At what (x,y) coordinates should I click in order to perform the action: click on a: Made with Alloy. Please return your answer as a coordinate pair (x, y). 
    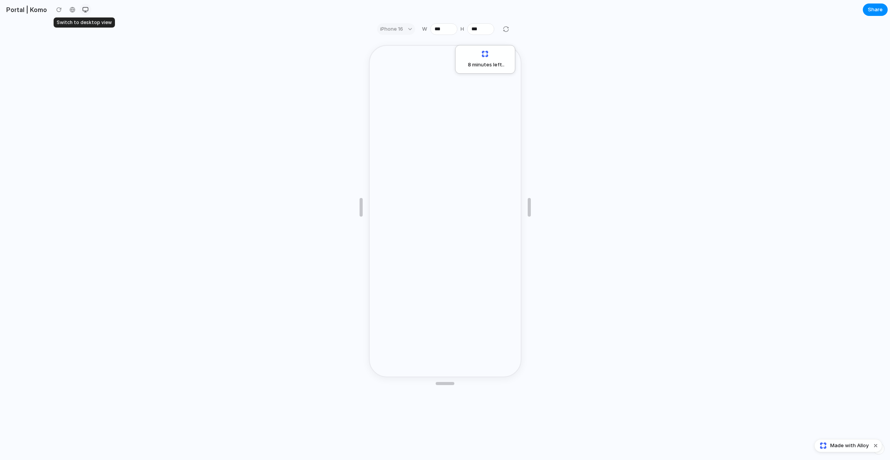
    Looking at the image, I should click on (842, 446).